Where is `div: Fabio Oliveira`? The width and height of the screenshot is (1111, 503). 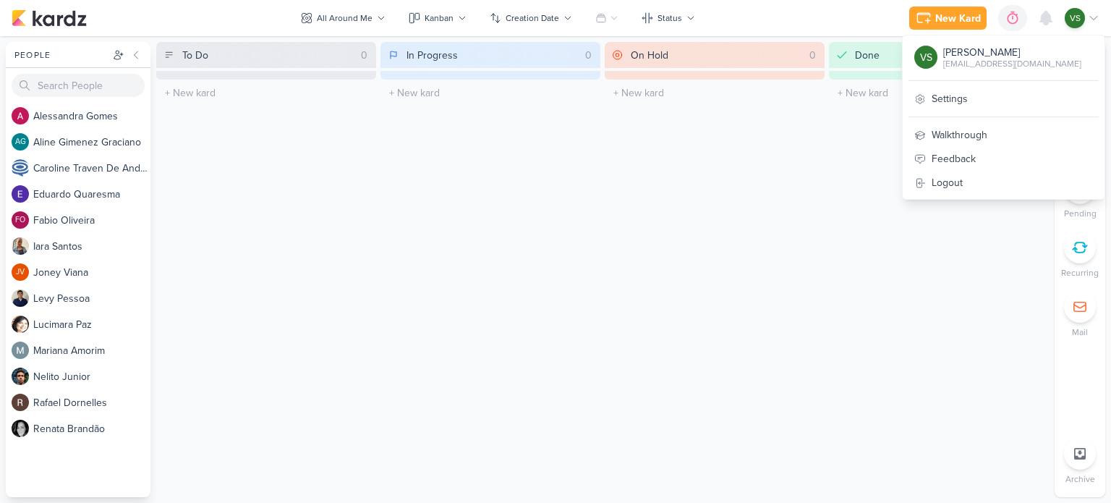 div: Fabio Oliveira is located at coordinates (20, 220).